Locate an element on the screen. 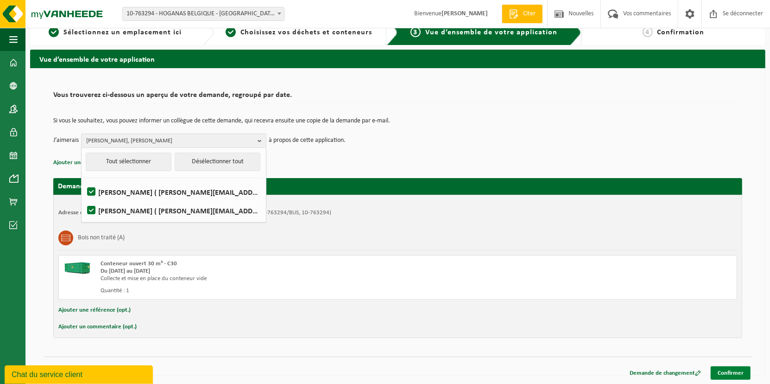  h2: Vous trouverez ci-dessous un aperçu de votre demande, regroupé par date. is located at coordinates (398, 97).